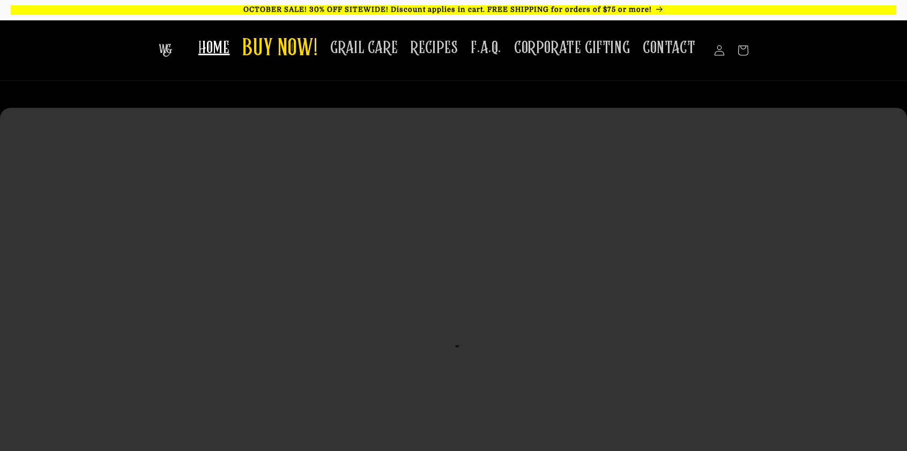  What do you see at coordinates (364, 48) in the screenshot?
I see `span: GRAIL CARE` at bounding box center [364, 48].